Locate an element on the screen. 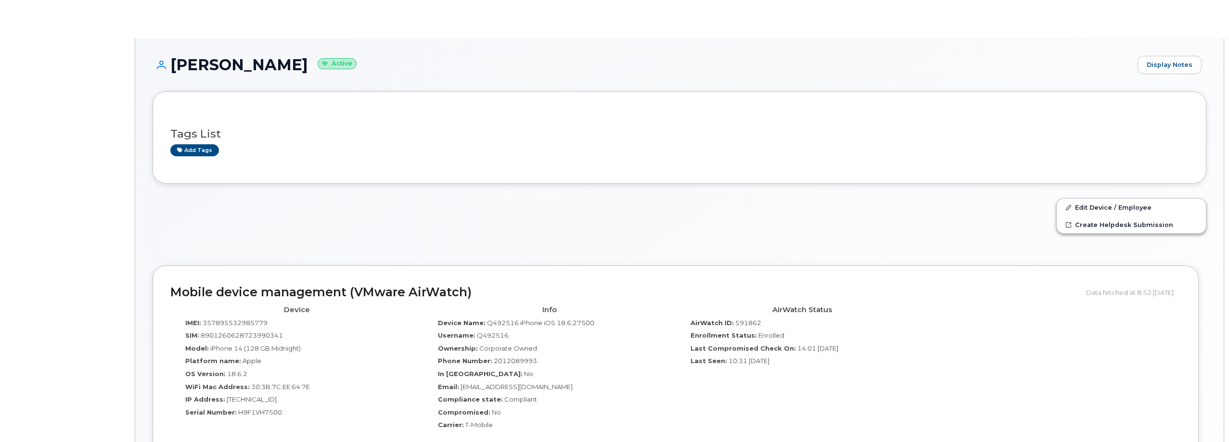 This screenshot has height=442, width=1229. span: T-Mobile is located at coordinates (479, 425).